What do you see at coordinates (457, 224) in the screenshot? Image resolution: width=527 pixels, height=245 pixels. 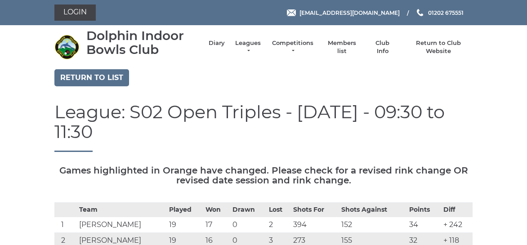 I see `td: + 242` at bounding box center [457, 224].